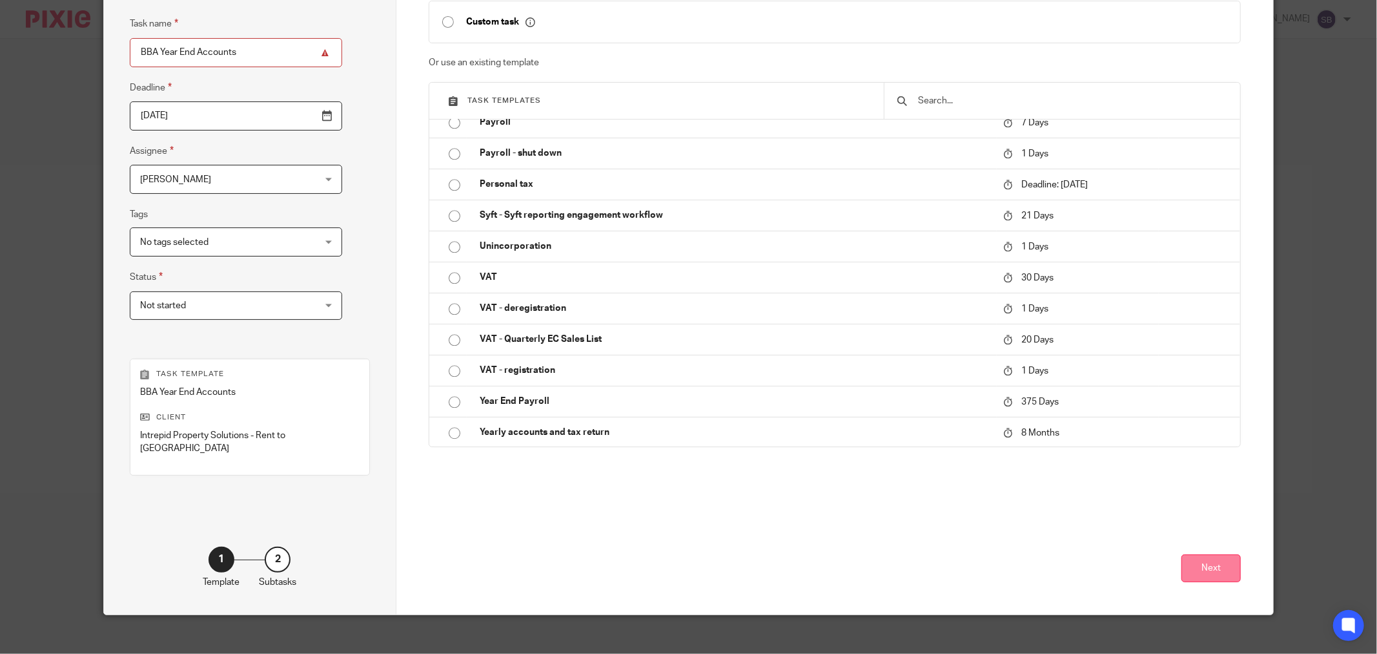 The height and width of the screenshot is (654, 1377). Describe the element at coordinates (735, 370) in the screenshot. I see `p: VAT - registration` at that location.